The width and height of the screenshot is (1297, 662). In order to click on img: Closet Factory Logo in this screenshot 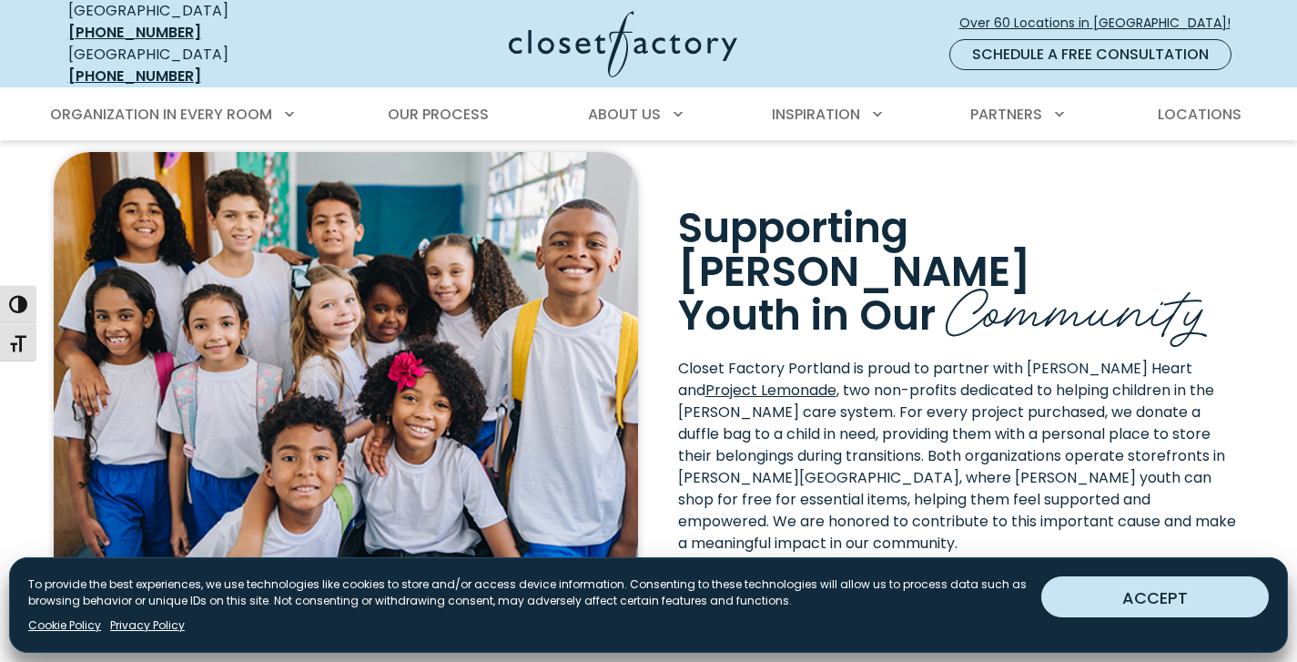, I will do `click(623, 44)`.